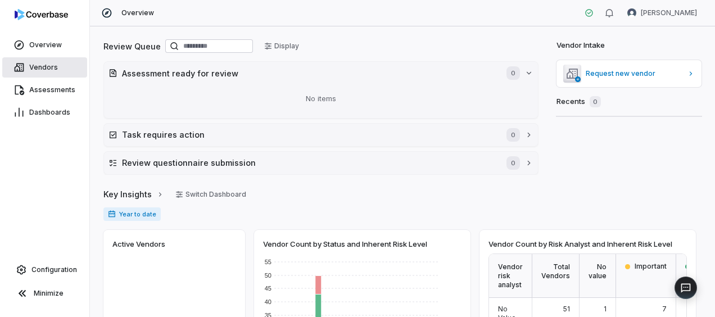 This screenshot has width=715, height=317. I want to click on button: Review questionnaire submission0, so click(321, 163).